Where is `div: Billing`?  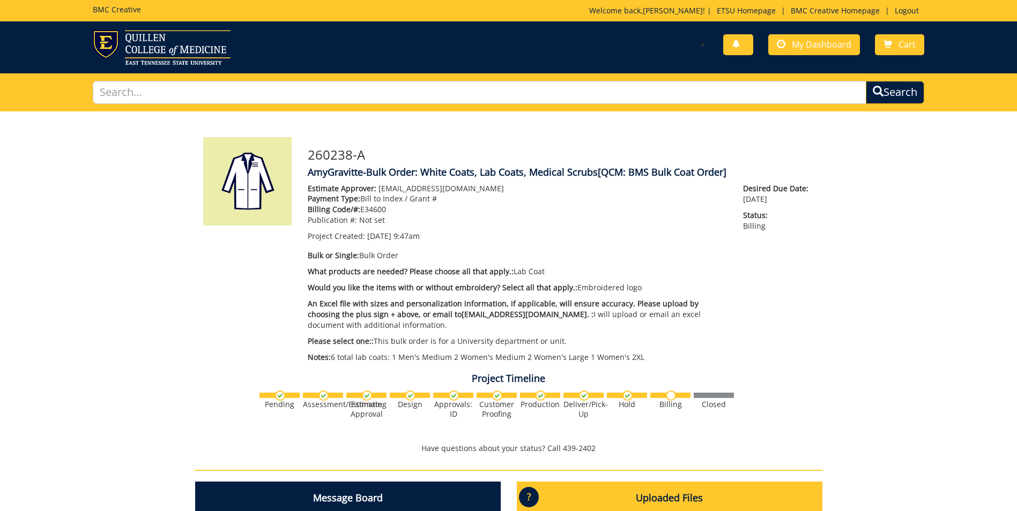
div: Billing is located at coordinates (670, 405).